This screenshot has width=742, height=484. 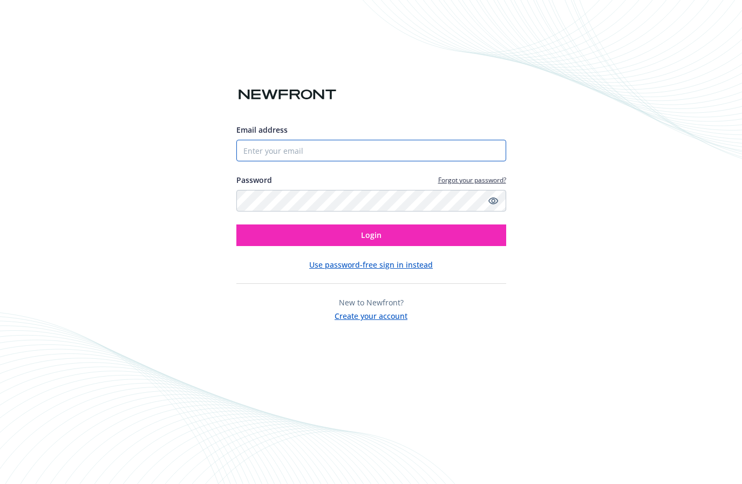 What do you see at coordinates (254, 180) in the screenshot?
I see `label: Password` at bounding box center [254, 180].